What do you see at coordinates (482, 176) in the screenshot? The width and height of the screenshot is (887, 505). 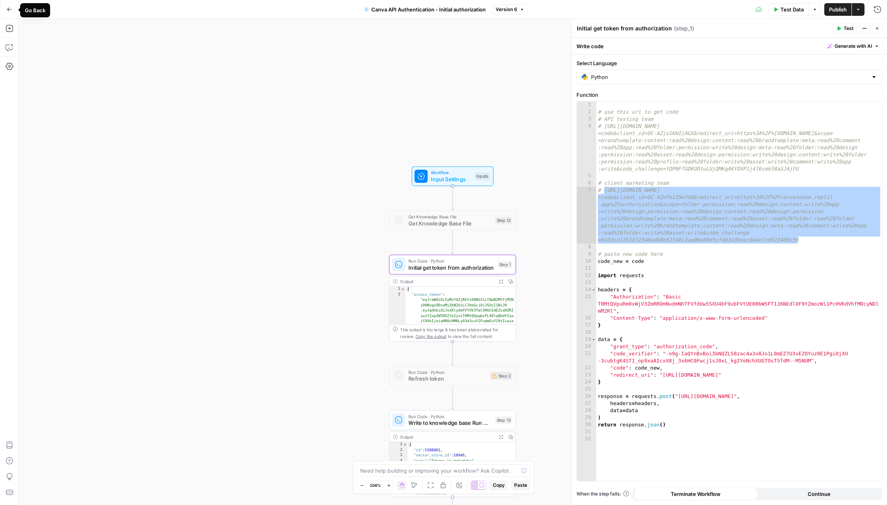 I see `div: Inputs` at bounding box center [482, 176].